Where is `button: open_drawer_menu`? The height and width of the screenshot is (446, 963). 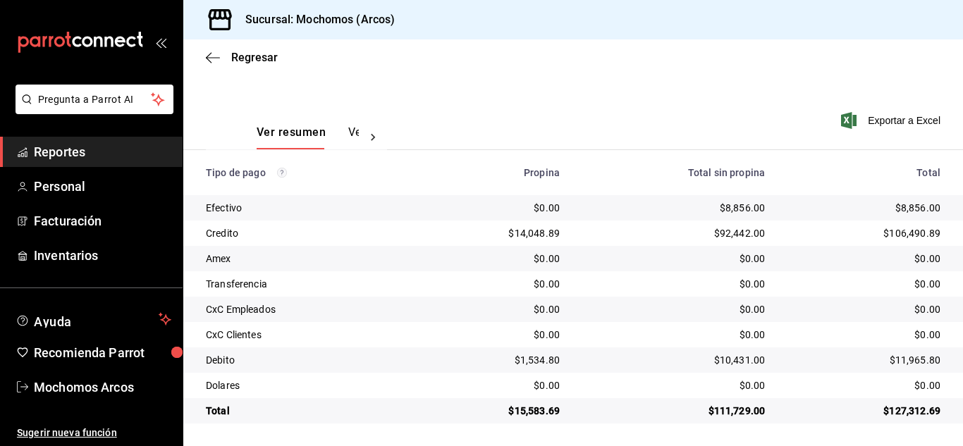
button: open_drawer_menu is located at coordinates (161, 42).